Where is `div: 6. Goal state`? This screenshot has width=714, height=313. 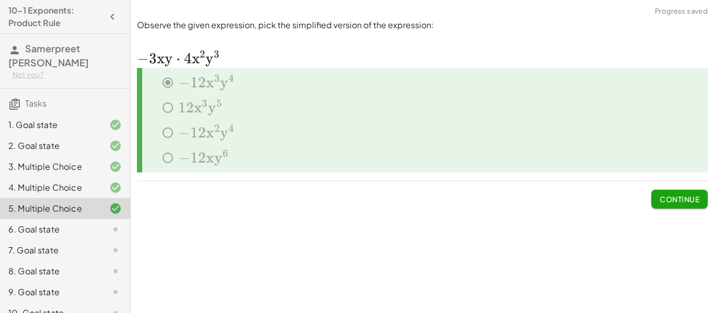
div: 6. Goal state is located at coordinates (50, 229).